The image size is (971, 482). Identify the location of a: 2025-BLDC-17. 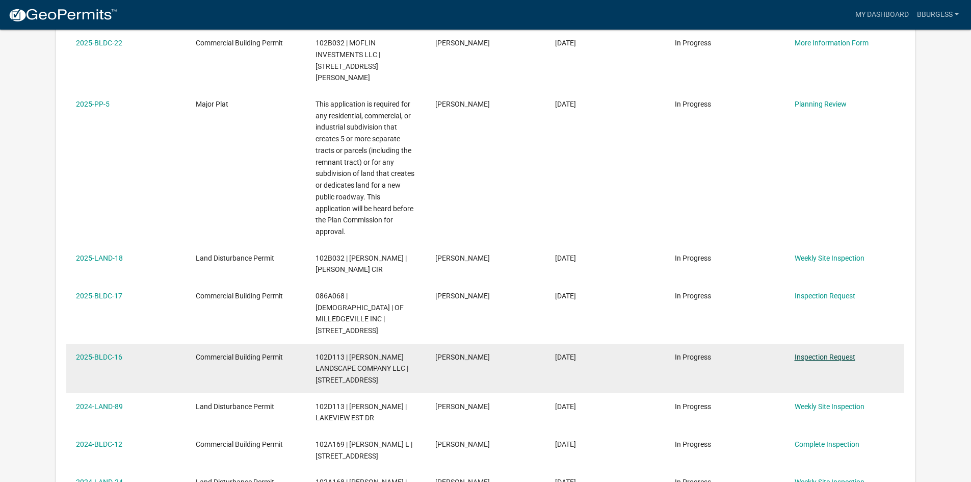
(99, 296).